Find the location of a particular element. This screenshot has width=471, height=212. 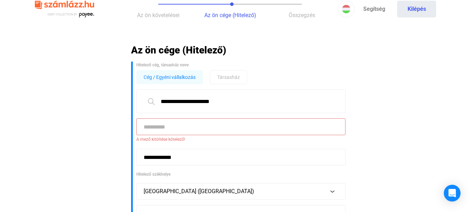

span: Az ön cége (Hitelező) is located at coordinates (230, 15).